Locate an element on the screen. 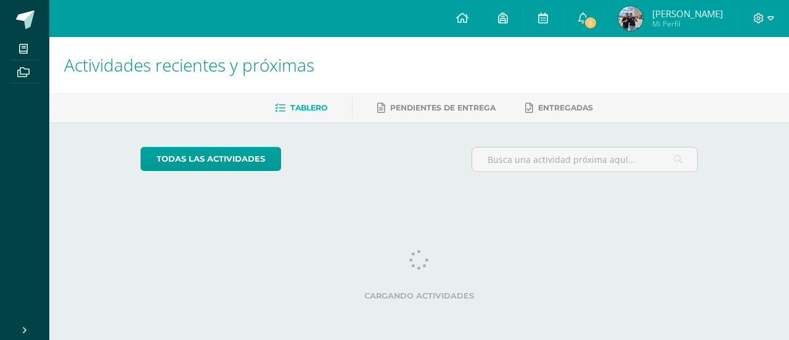  a: Pendientes de entrega is located at coordinates (437, 108).